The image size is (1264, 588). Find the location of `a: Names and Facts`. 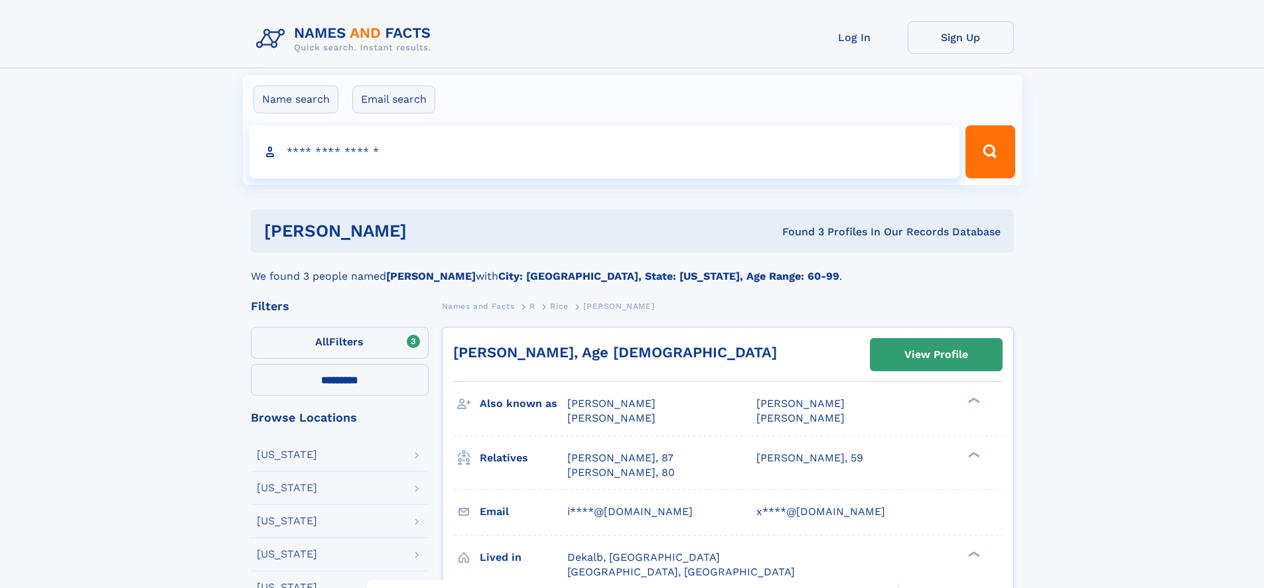

a: Names and Facts is located at coordinates (478, 306).